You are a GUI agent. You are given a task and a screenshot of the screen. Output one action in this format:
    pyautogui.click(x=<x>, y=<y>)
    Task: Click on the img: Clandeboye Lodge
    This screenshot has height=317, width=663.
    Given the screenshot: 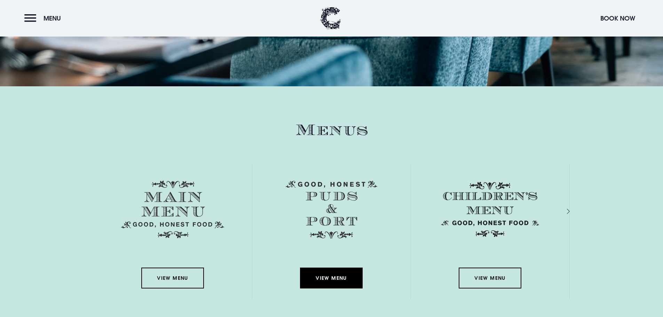 What is the action you would take?
    pyautogui.click(x=331, y=18)
    